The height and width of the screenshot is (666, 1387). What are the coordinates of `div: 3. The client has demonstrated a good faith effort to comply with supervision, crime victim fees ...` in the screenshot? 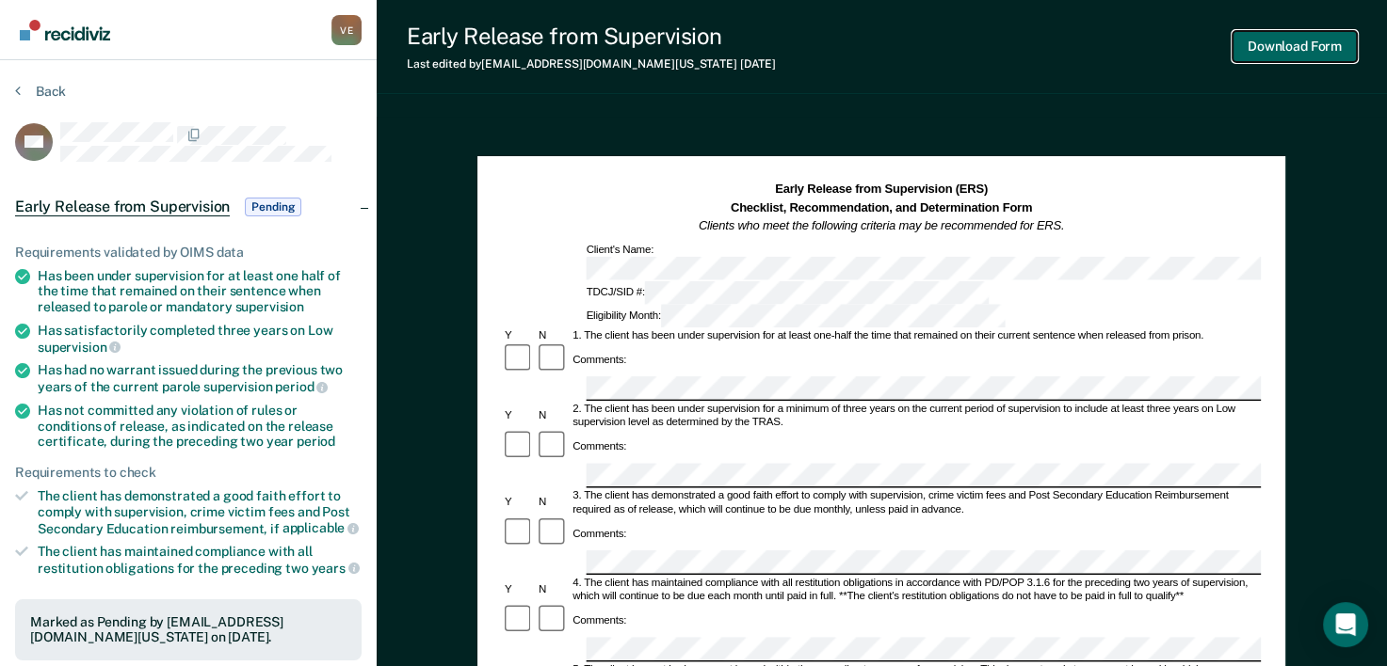 It's located at (916, 504).